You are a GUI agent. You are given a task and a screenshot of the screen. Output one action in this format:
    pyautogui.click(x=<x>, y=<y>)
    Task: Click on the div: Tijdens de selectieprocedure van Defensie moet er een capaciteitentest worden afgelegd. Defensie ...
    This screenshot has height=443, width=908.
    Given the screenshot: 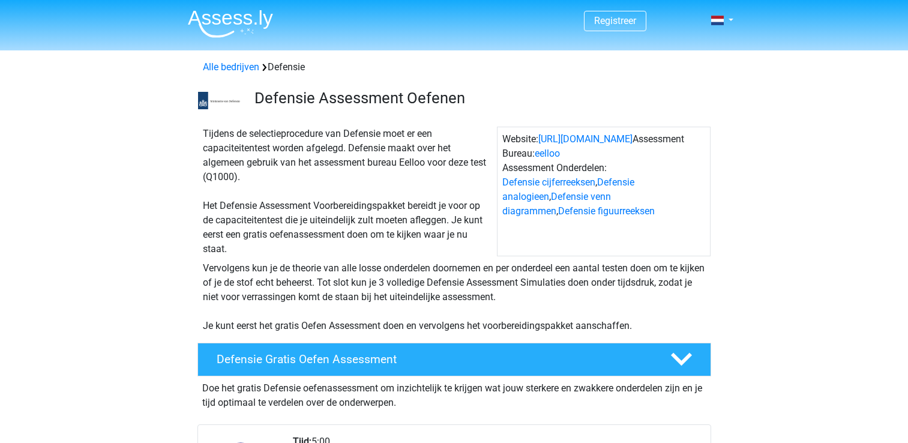 What is the action you would take?
    pyautogui.click(x=347, y=191)
    